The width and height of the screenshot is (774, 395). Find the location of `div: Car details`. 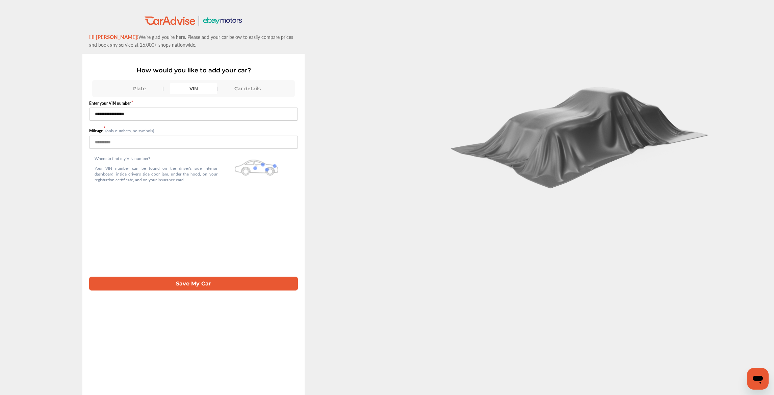

div: Car details is located at coordinates (248, 89).